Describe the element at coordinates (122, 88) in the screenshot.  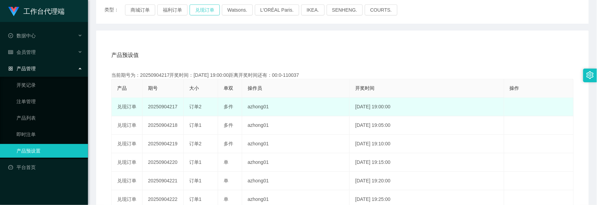
I see `span: 产品` at that location.